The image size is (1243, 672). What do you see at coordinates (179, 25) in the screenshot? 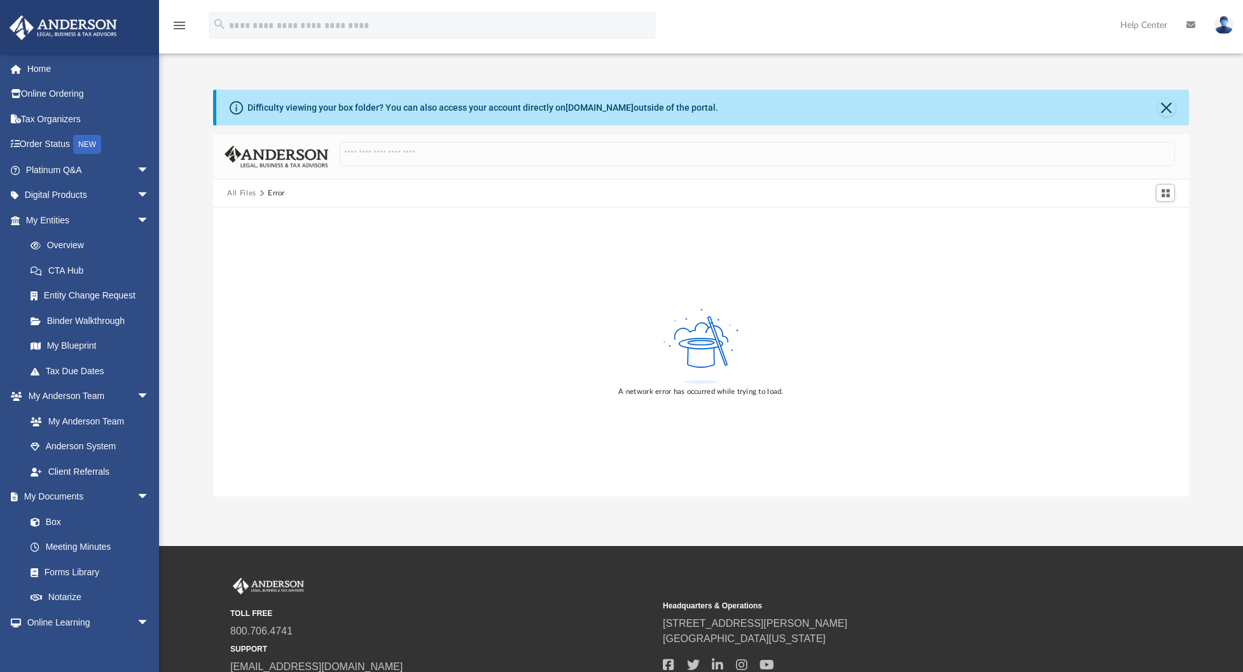
I see `i: menu` at bounding box center [179, 25].